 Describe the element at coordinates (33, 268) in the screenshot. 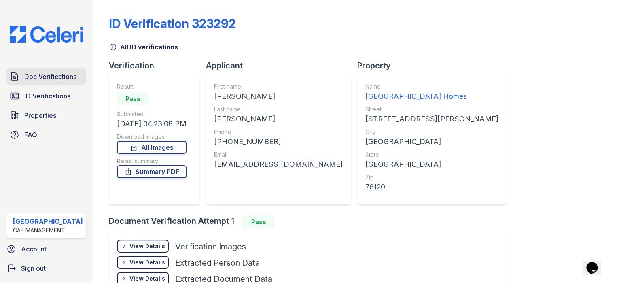

I see `span: Sign out` at that location.